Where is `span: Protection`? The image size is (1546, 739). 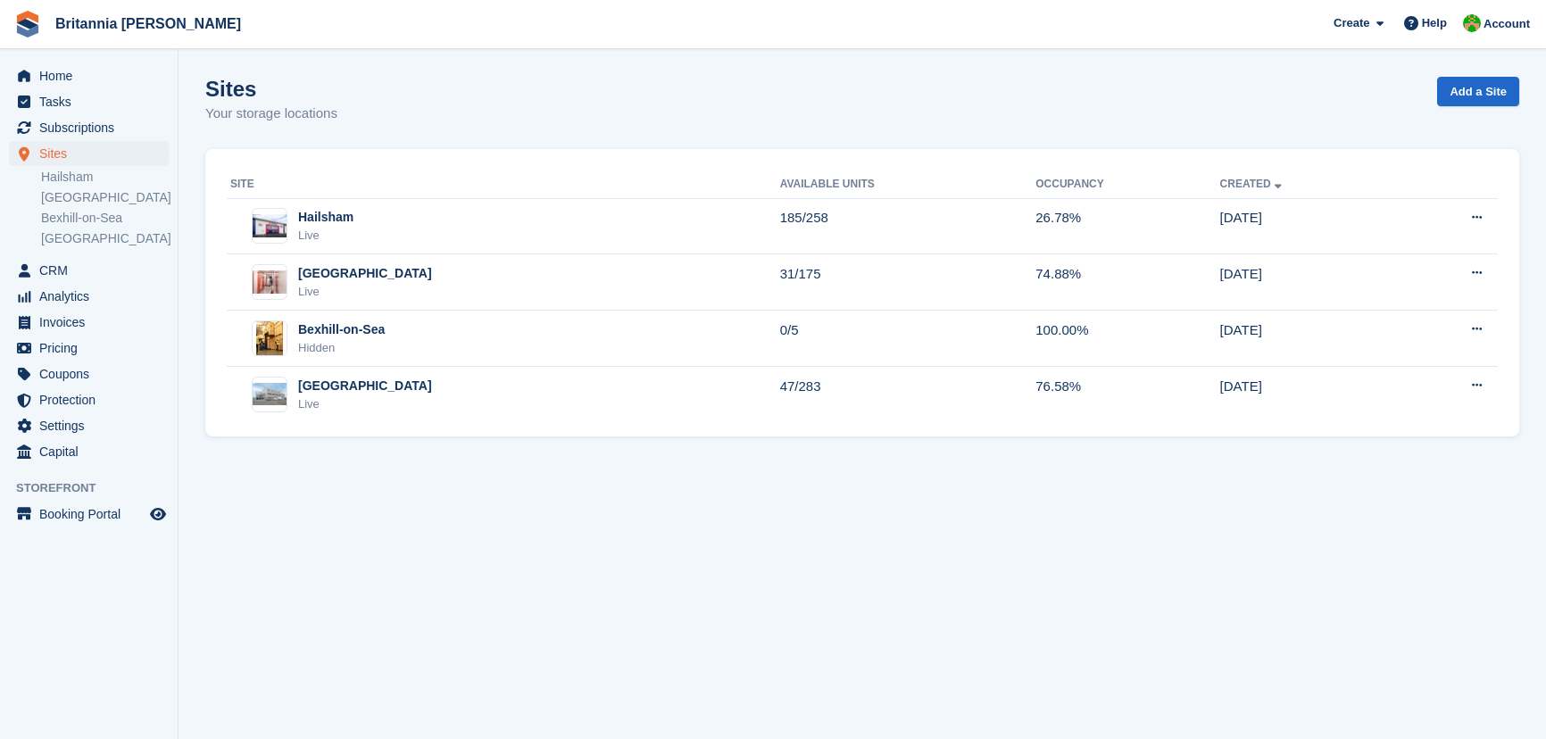
span: Protection is located at coordinates (93, 400).